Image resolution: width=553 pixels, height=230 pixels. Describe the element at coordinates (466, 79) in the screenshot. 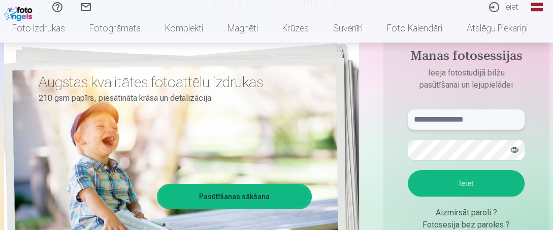

I see `p: Ieeja fotostudijā bilžu pasūtīšanai un lejupielādei` at that location.